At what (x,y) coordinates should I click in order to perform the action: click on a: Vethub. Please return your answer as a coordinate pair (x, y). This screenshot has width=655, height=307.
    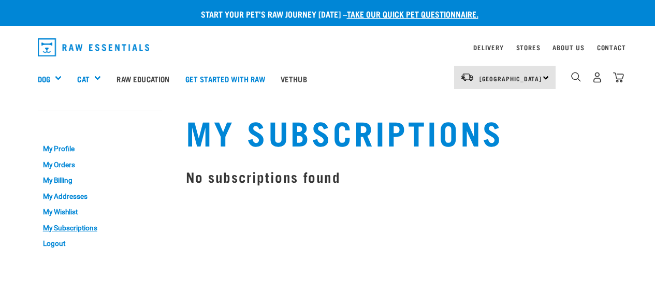
    Looking at the image, I should click on (294, 79).